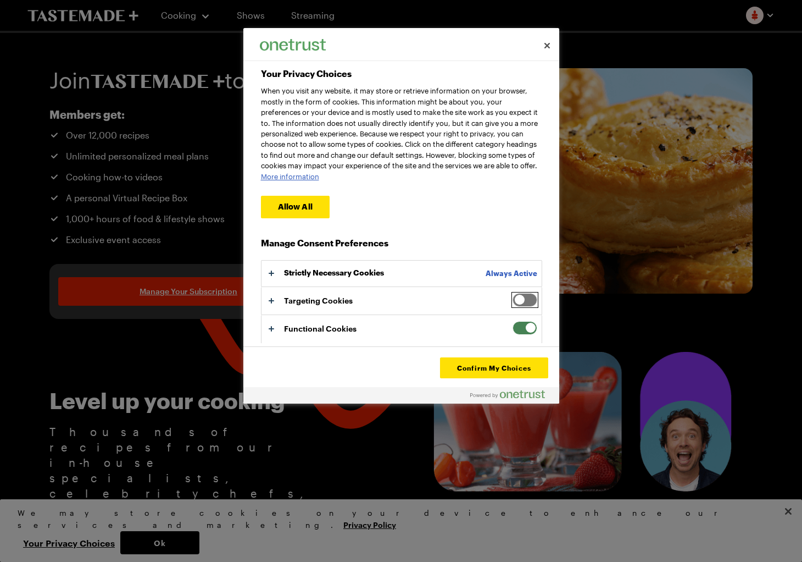 The height and width of the screenshot is (562, 802). Describe the element at coordinates (402, 74) in the screenshot. I see `h2: Your Privacy Choices` at that location.